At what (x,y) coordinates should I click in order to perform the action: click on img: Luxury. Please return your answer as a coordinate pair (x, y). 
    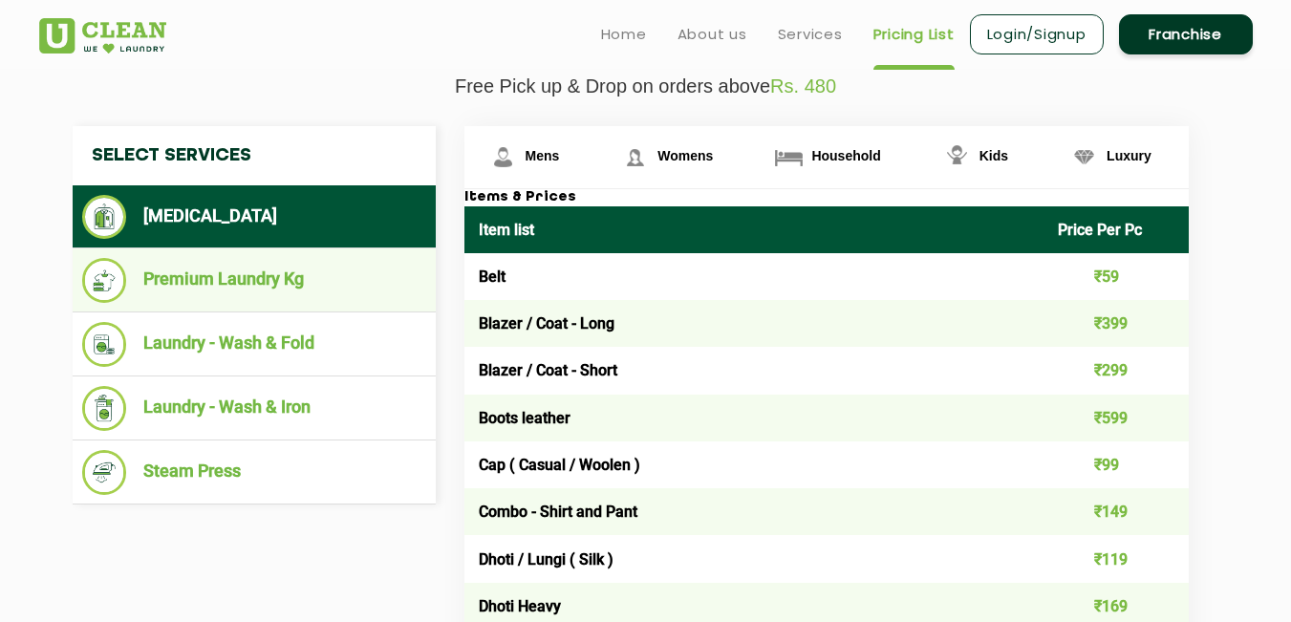
    Looking at the image, I should click on (1084, 157).